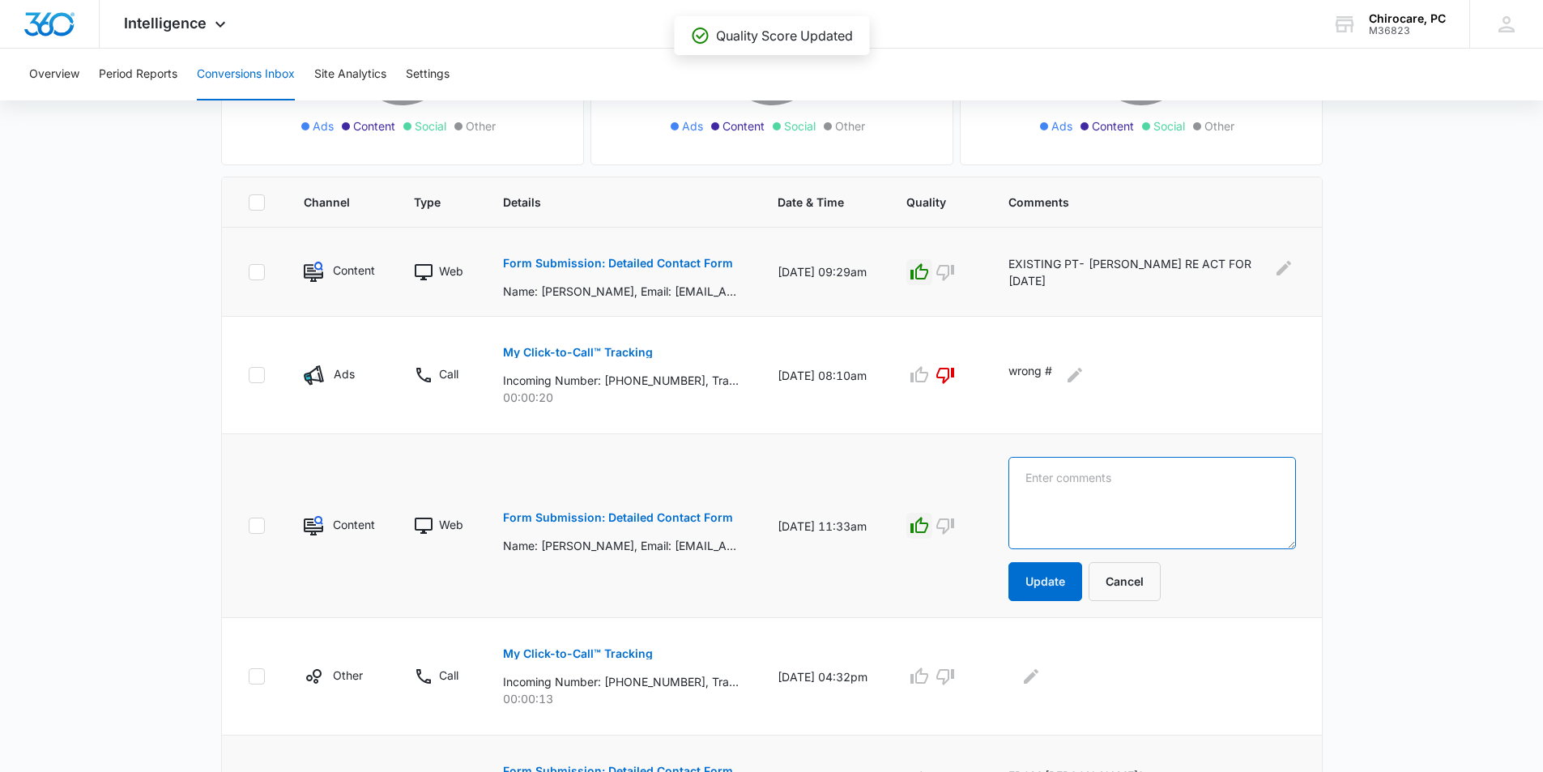 The height and width of the screenshot is (772, 1543). Describe the element at coordinates (1140, 202) in the screenshot. I see `span: Comments` at that location.